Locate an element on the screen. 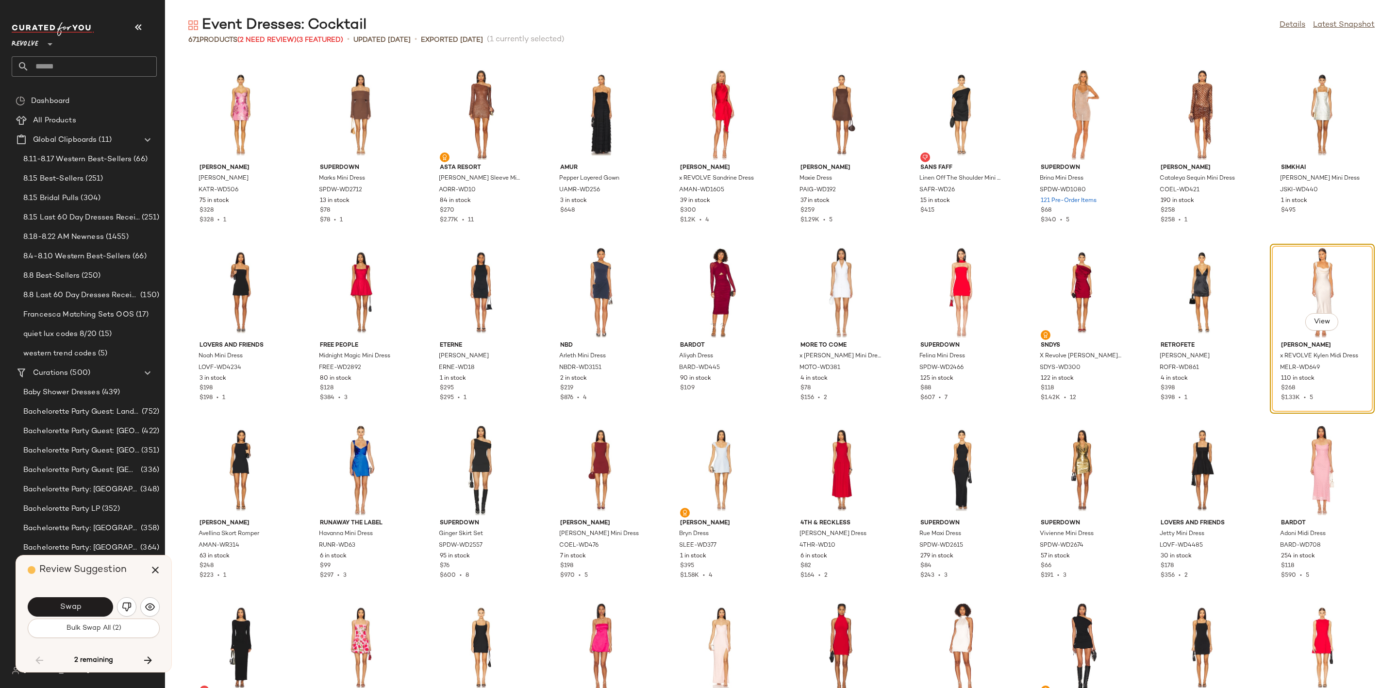 This screenshot has height=688, width=1398. img: LOVF-WD4234_V1.jpg is located at coordinates (241, 292).